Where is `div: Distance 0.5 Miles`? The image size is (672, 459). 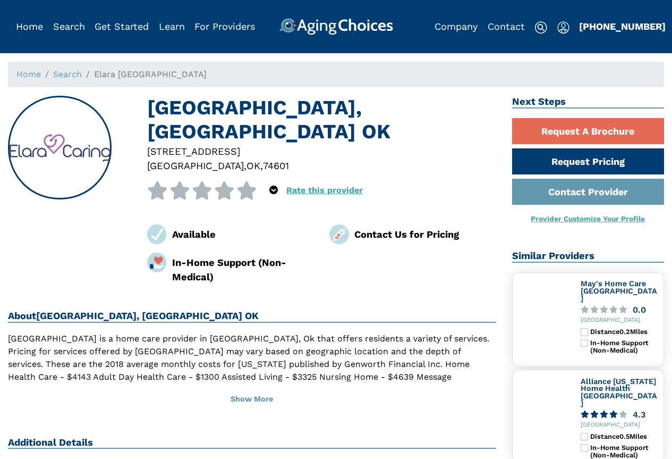 div: Distance 0.5 Miles is located at coordinates (625, 436).